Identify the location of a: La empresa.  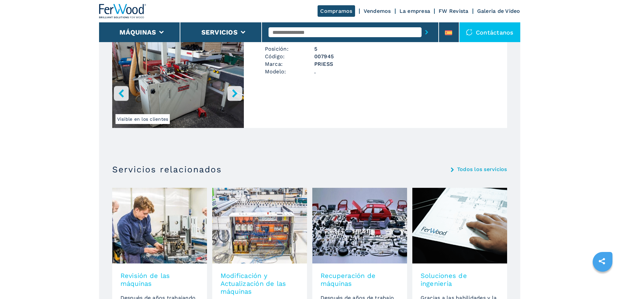
(415, 11).